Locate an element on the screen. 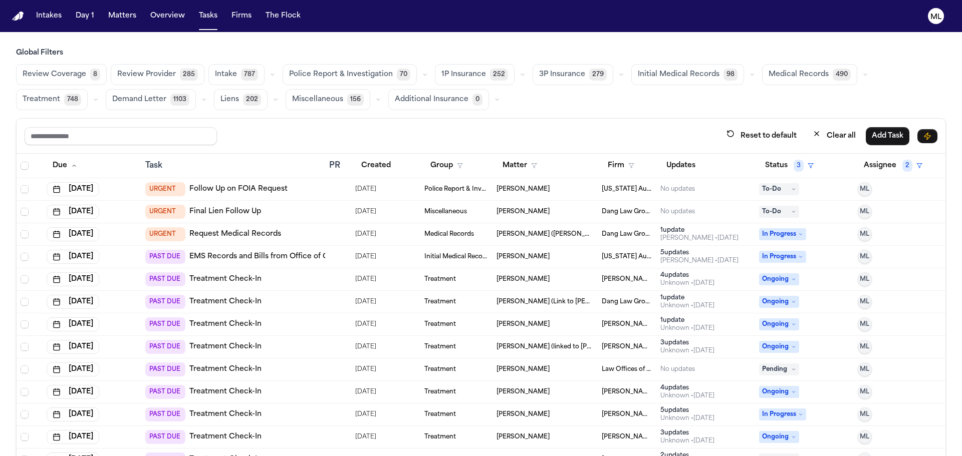  span: 490 is located at coordinates (841, 75).